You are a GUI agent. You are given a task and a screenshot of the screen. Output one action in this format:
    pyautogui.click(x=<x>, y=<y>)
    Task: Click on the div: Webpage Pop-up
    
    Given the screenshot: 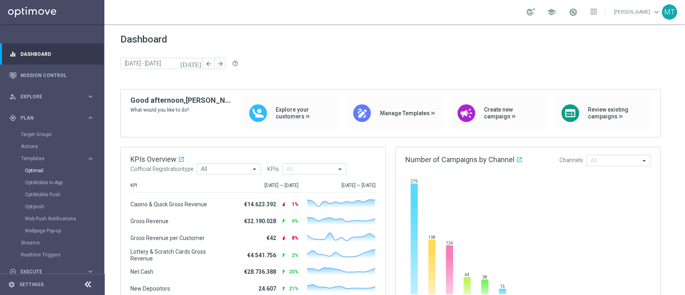 What is the action you would take?
    pyautogui.click(x=64, y=231)
    